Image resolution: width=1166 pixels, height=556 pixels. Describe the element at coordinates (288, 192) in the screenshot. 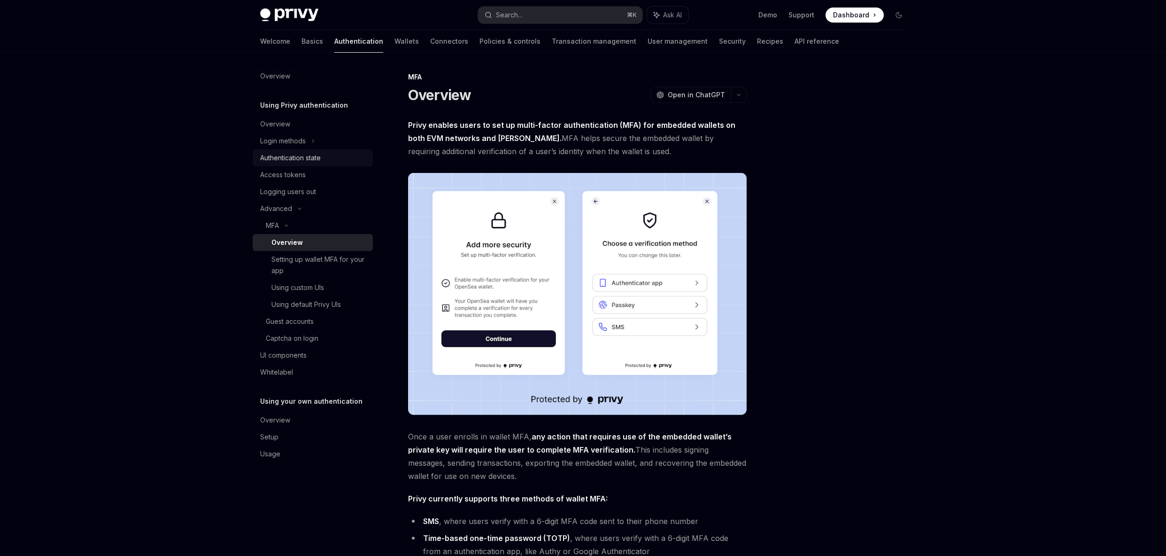

I see `div: Logging users out` at that location.